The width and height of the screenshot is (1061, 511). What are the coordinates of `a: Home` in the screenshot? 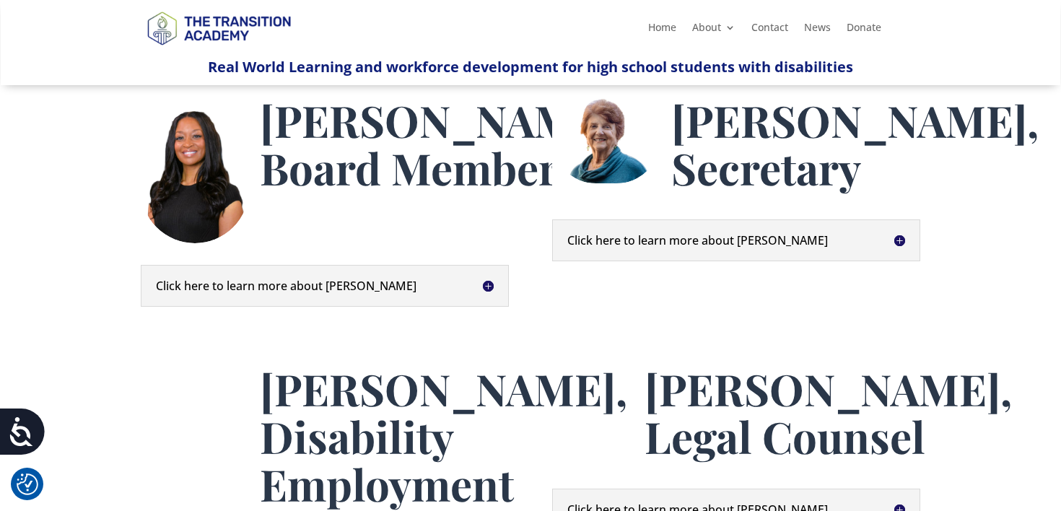 It's located at (662, 30).